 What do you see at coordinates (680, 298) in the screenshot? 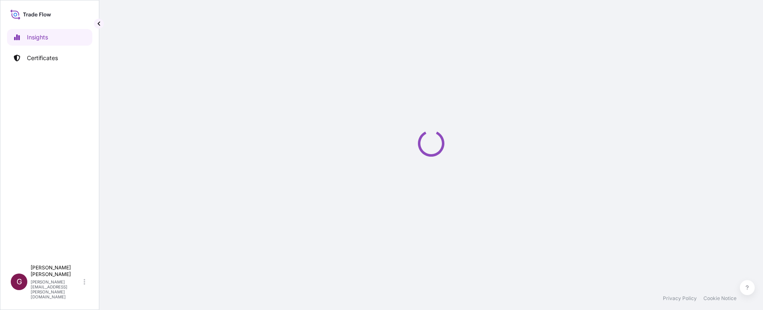
I see `p: Privacy Policy` at bounding box center [680, 298].